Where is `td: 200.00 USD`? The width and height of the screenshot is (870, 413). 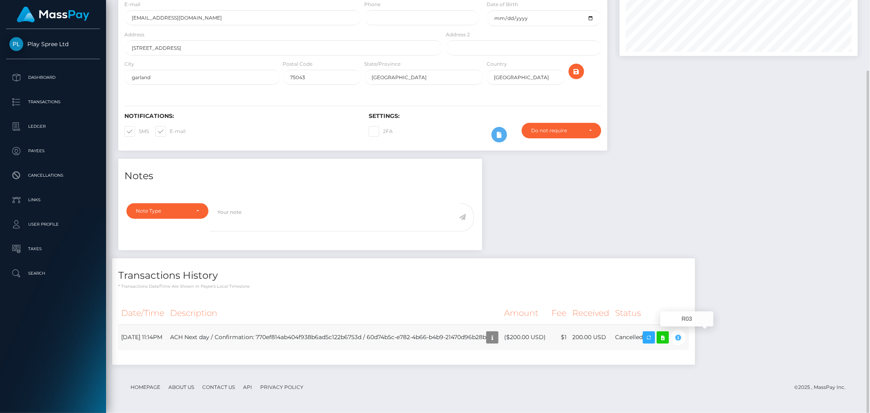
td: 200.00 USD is located at coordinates (590, 337).